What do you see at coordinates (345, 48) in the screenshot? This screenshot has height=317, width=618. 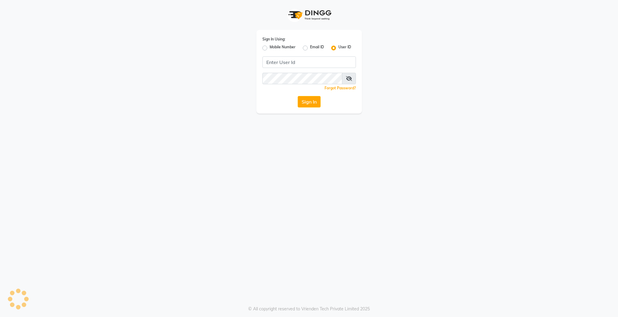 I see `label: User ID` at bounding box center [345, 48].